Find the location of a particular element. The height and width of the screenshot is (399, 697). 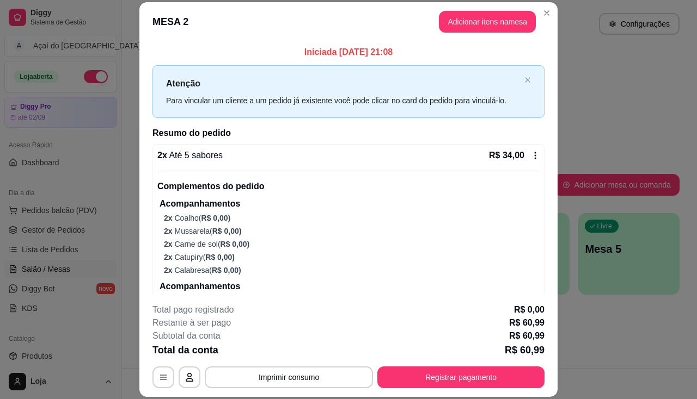

span: close is located at coordinates (527, 80).